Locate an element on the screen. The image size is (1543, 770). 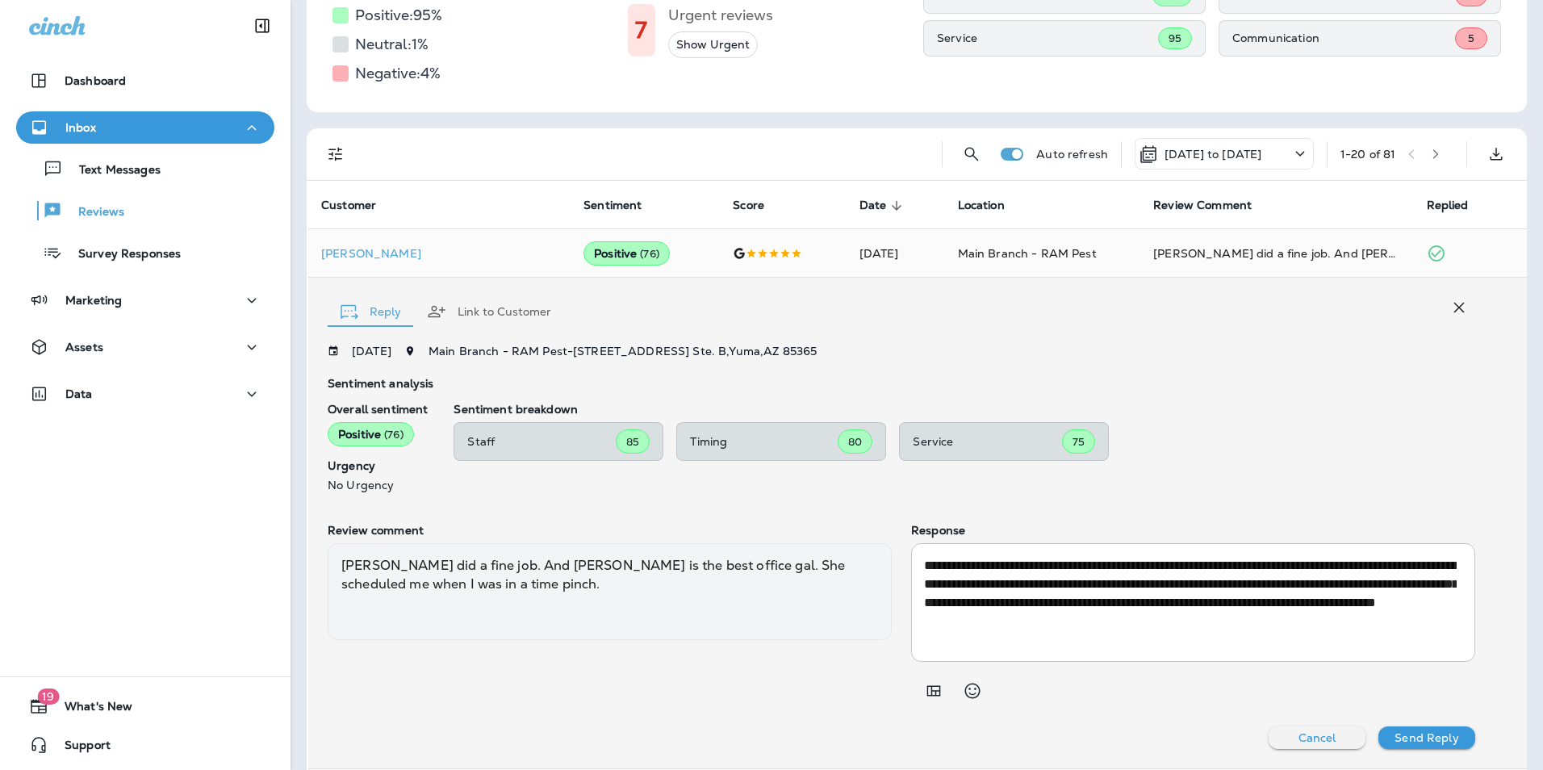
div: 1 - 20 of 81 is located at coordinates (1368, 154).